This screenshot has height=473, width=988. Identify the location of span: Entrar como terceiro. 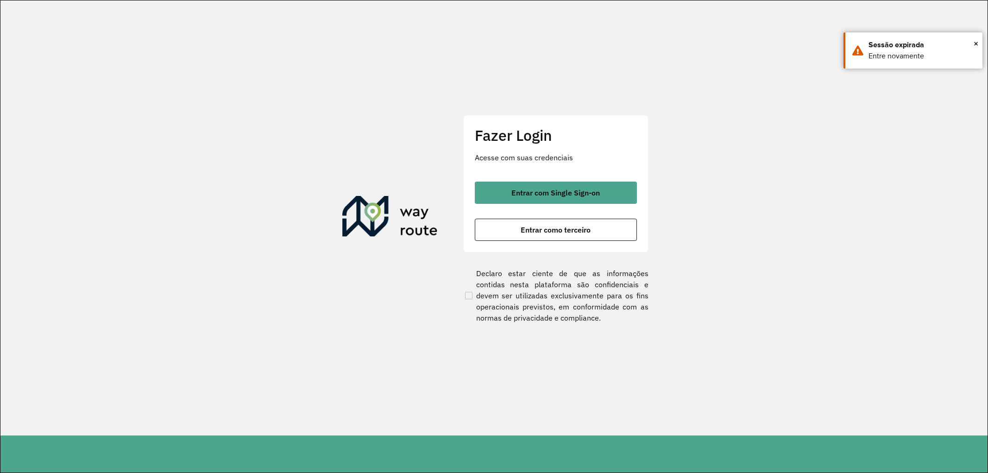
(555, 230).